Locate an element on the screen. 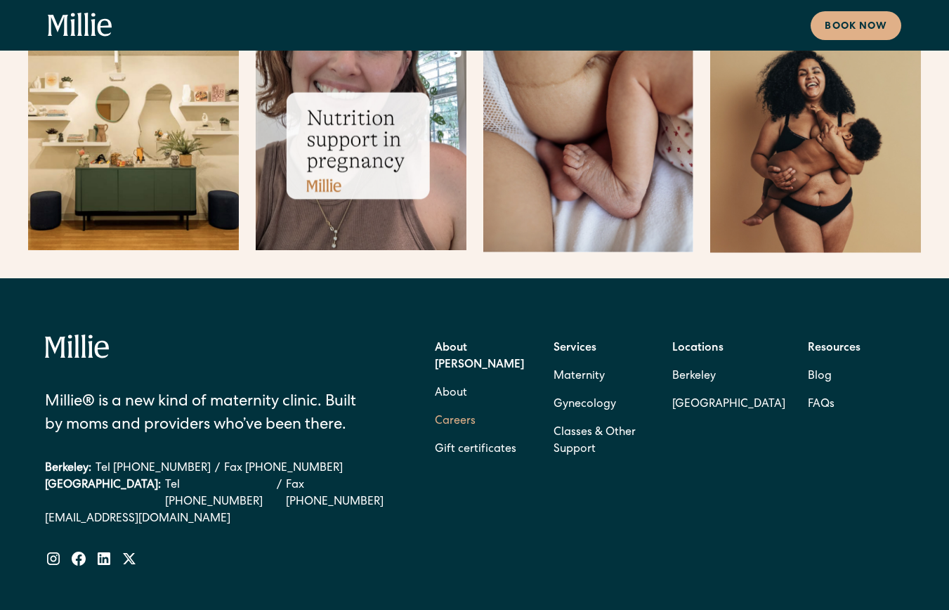 This screenshot has width=949, height=610. a: Berkeley is located at coordinates (729, 377).